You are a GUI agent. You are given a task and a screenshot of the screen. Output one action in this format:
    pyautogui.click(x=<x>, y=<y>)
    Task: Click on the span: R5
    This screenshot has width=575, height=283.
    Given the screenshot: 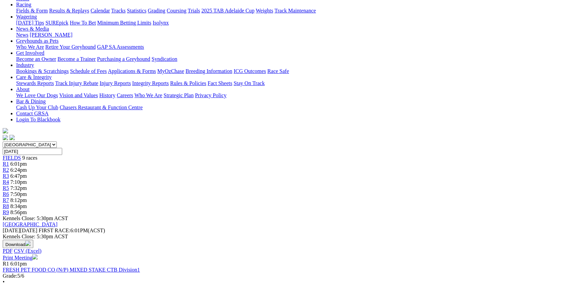 What is the action you would take?
    pyautogui.click(x=6, y=188)
    